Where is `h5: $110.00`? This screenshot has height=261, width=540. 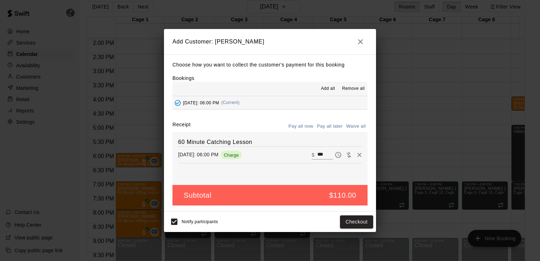
h5: $110.00 is located at coordinates (343, 195).